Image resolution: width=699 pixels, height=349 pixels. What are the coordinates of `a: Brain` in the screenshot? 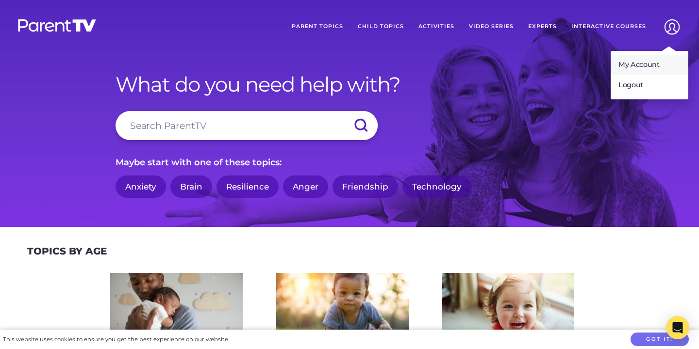 It's located at (191, 187).